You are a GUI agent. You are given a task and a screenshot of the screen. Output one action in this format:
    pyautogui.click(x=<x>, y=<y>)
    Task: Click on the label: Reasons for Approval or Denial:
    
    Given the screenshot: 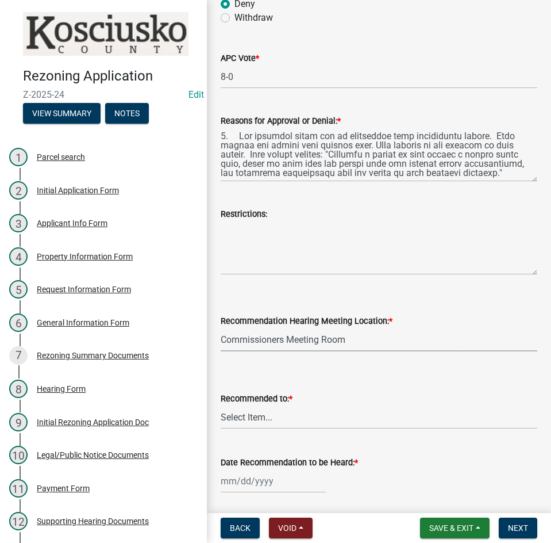 What is the action you would take?
    pyautogui.click(x=281, y=121)
    